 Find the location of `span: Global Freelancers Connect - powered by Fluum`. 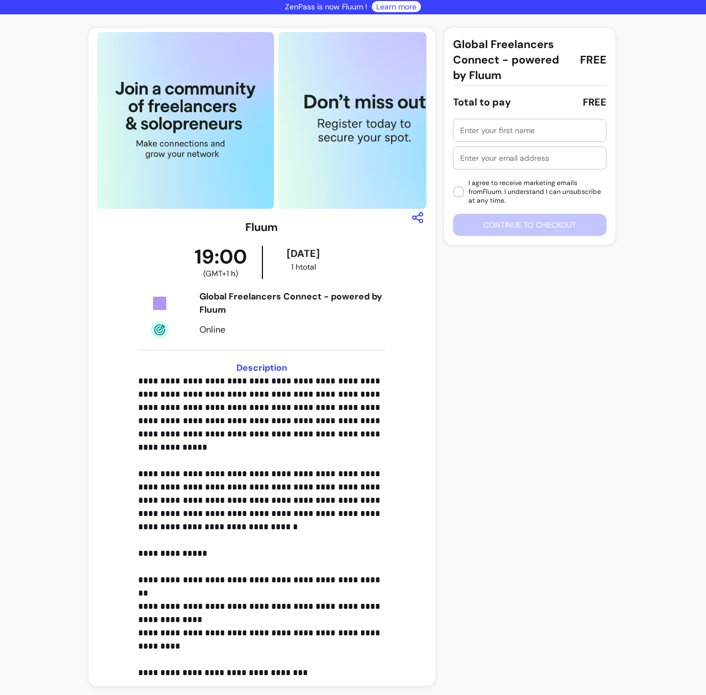

span: Global Freelancers Connect - powered by Fluum is located at coordinates (512, 60).